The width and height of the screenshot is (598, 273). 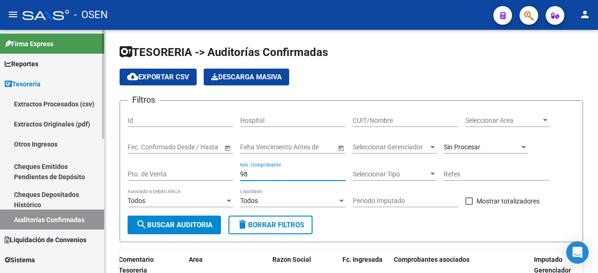 What do you see at coordinates (271, 225) in the screenshot?
I see `button: Borrar Filtros` at bounding box center [271, 225].